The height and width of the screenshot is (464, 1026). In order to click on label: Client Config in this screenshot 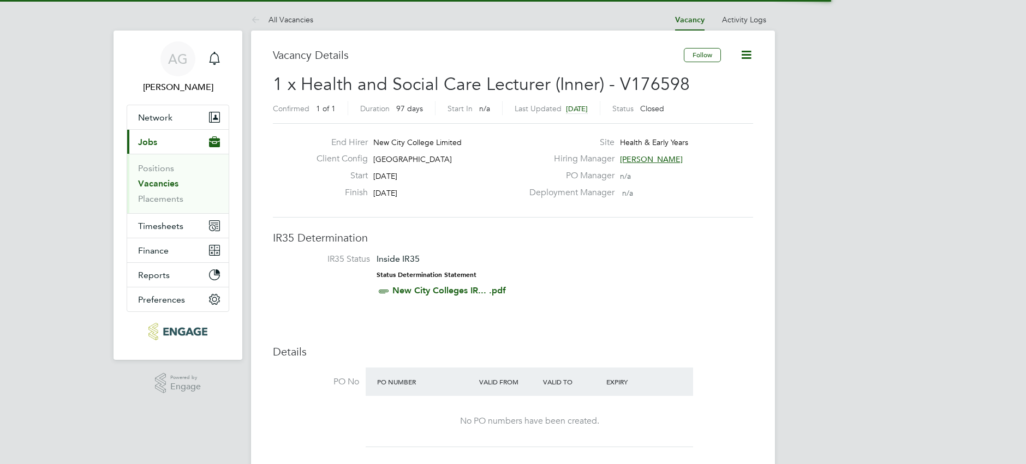, I will do `click(338, 159)`.